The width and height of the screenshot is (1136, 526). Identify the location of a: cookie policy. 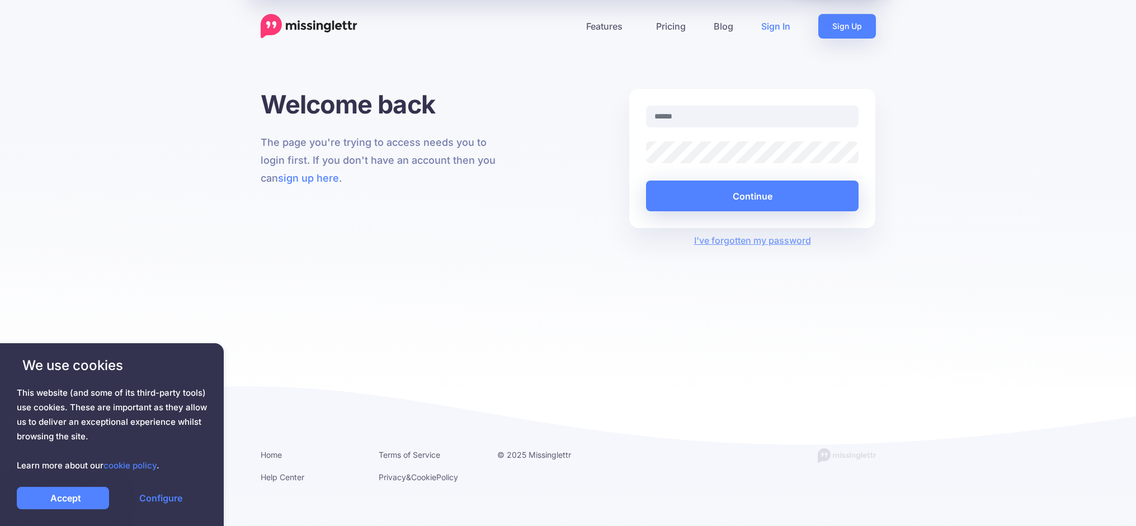
(130, 465).